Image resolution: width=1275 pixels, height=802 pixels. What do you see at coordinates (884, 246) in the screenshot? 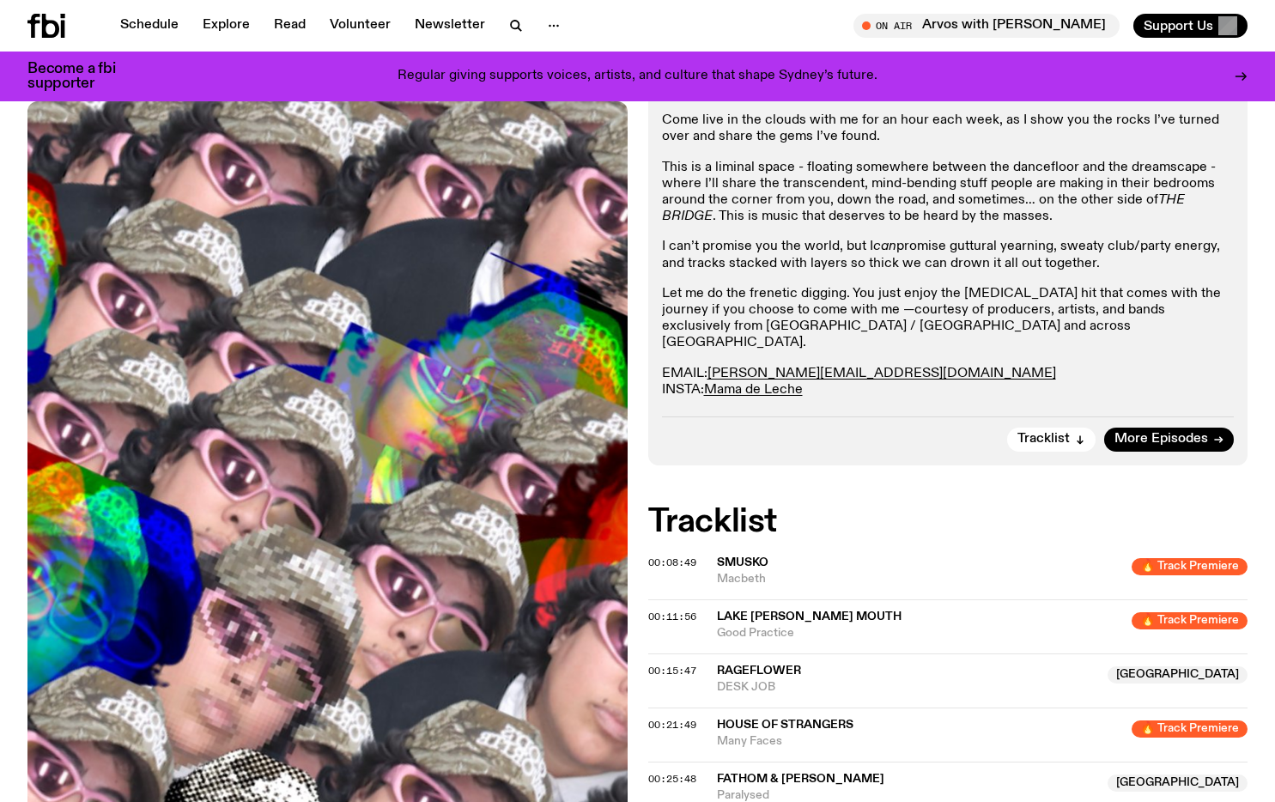
I see `em: can` at bounding box center [884, 246].